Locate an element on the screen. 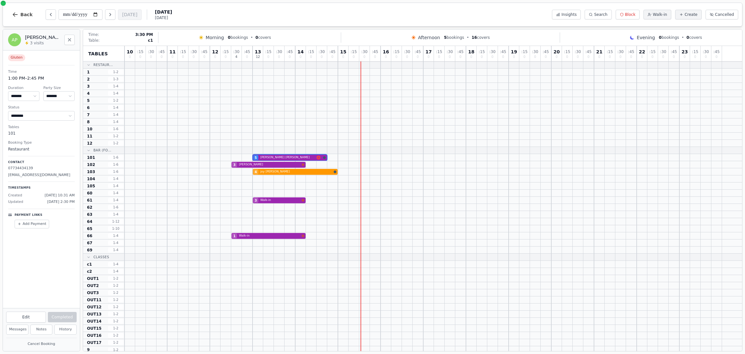  button: Back is located at coordinates (22, 15).